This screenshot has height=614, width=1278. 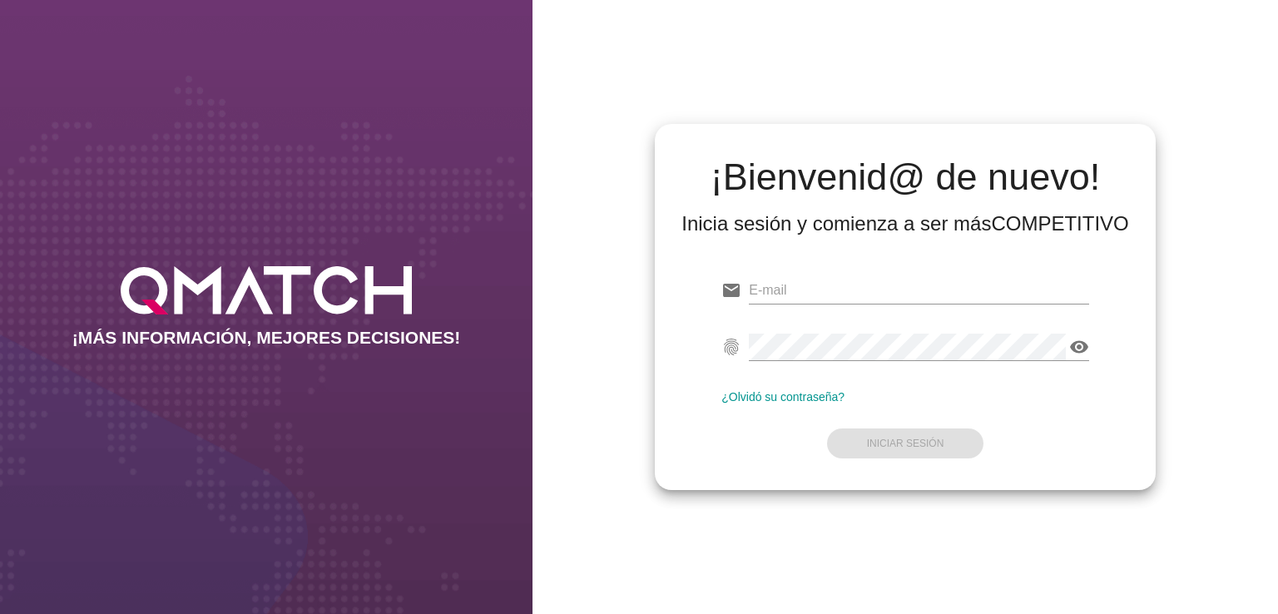 I want to click on i: visibility, so click(x=1079, y=347).